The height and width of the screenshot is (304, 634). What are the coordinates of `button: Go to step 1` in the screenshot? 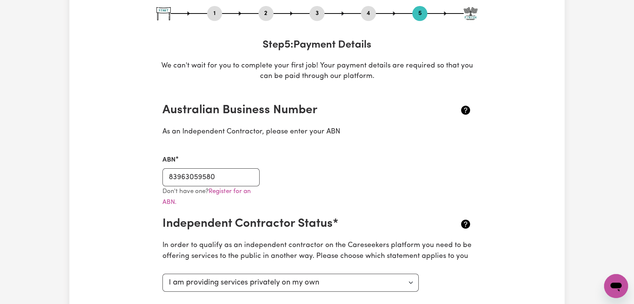 It's located at (215, 14).